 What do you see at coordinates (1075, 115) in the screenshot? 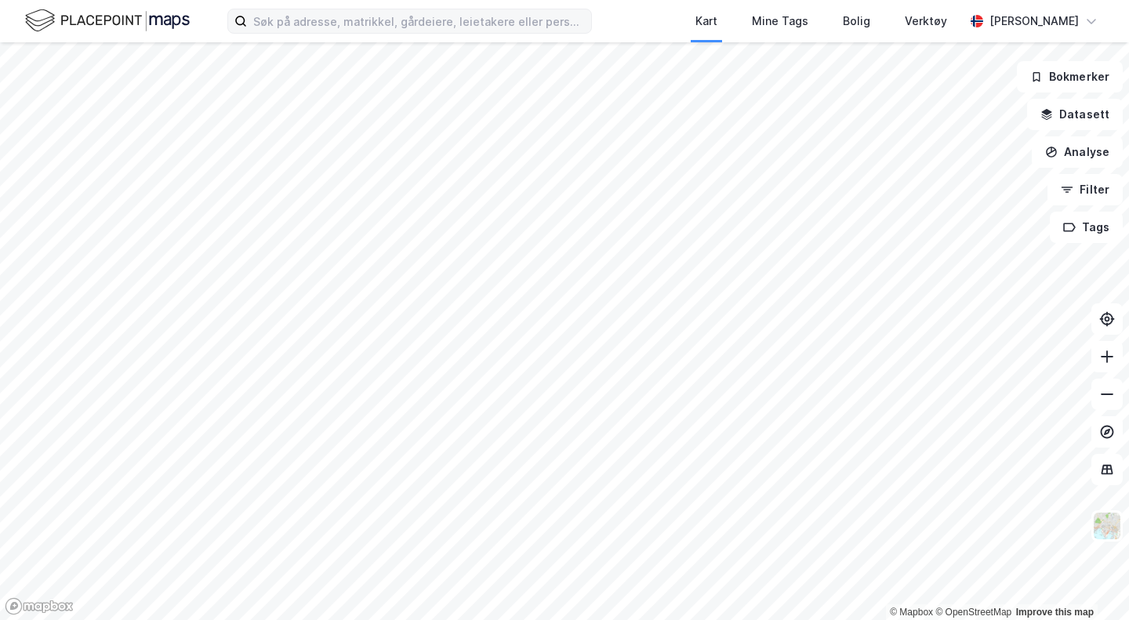
I see `button: Datasett` at bounding box center [1075, 115].